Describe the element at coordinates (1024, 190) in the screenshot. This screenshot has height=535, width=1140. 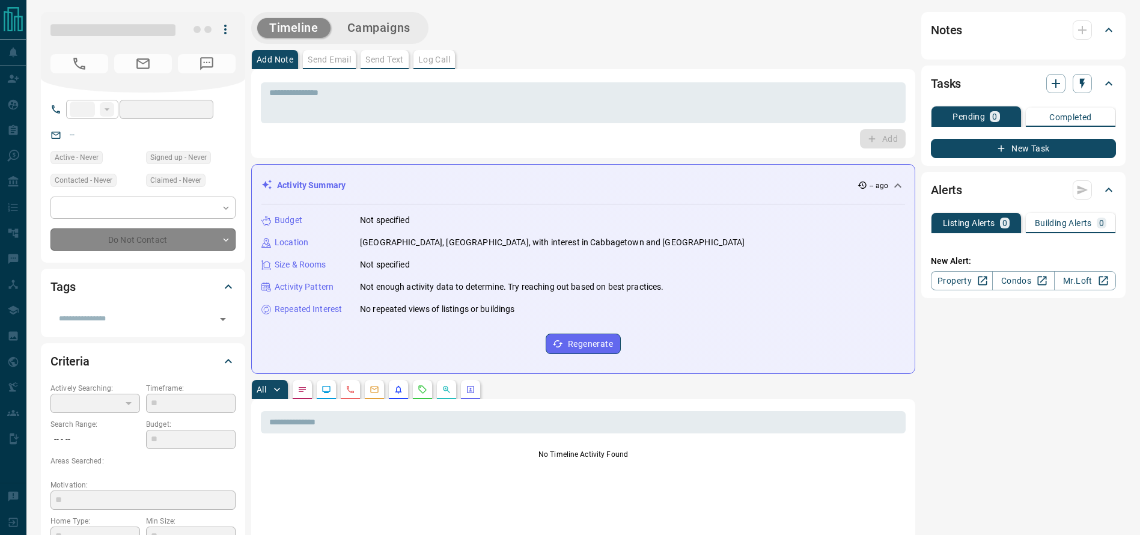
I see `div: Alerts` at that location.